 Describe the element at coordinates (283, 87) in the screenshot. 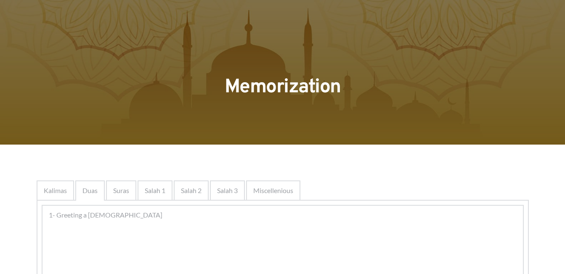

I see `span: Memorization` at that location.